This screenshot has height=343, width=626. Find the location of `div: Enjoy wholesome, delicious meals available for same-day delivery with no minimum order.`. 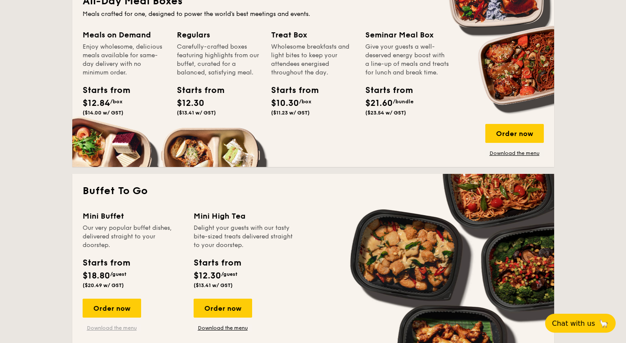

div: Enjoy wholesome, delicious meals available for same-day delivery with no minimum order. is located at coordinates (124, 60).